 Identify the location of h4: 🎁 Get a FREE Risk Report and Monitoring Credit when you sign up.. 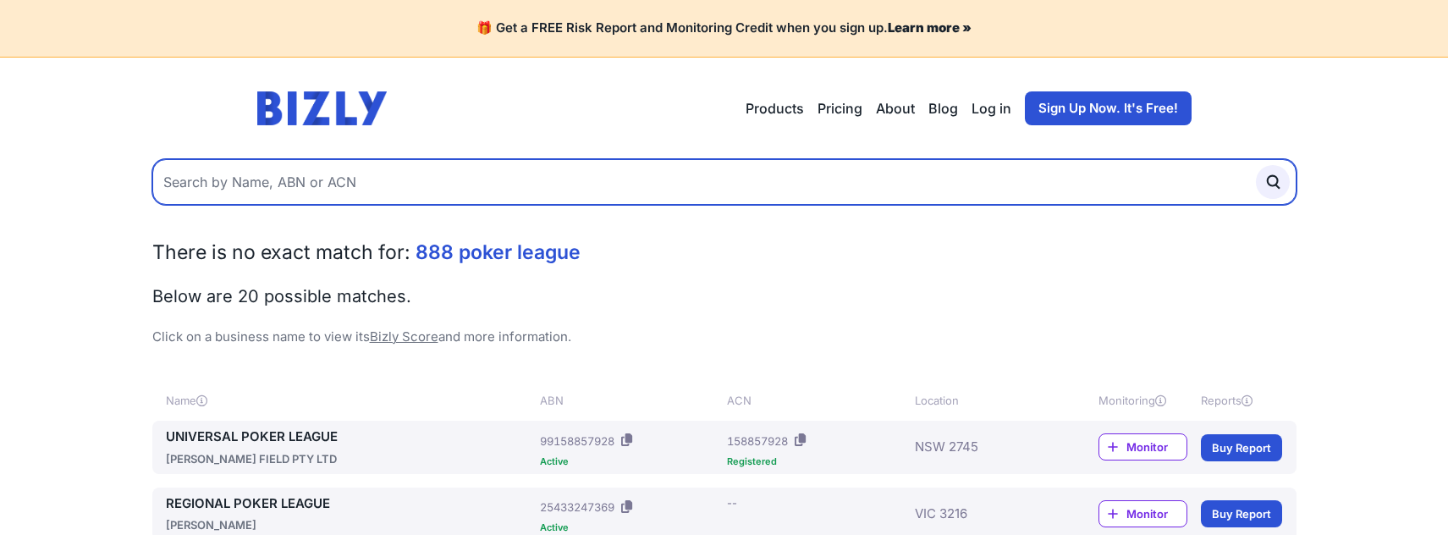
(724, 28).